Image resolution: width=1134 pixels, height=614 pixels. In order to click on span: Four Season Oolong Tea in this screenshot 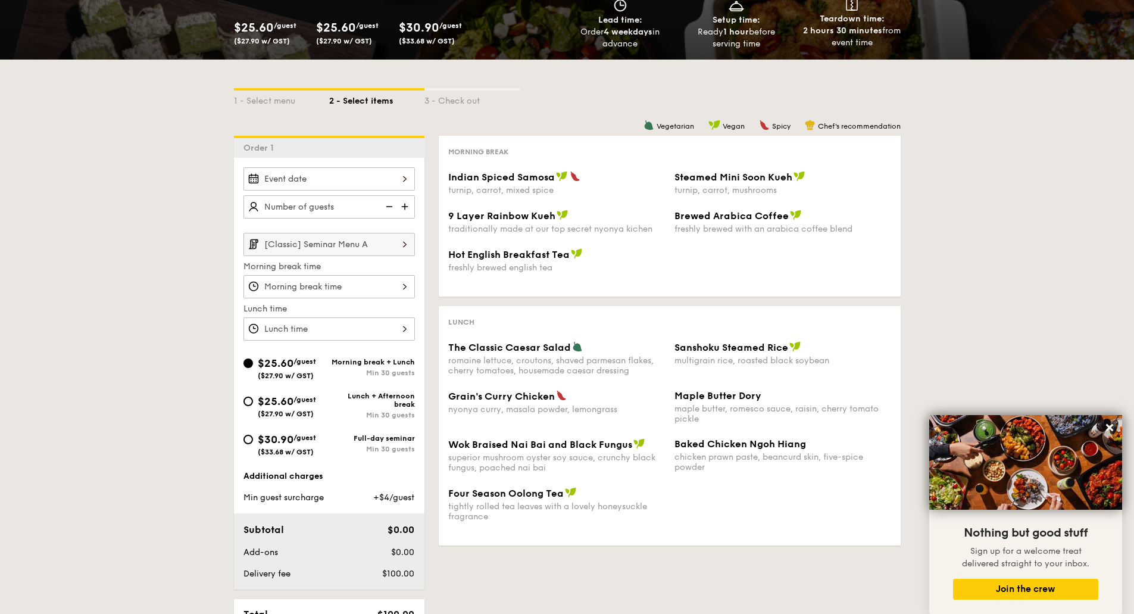, I will do `click(506, 493)`.